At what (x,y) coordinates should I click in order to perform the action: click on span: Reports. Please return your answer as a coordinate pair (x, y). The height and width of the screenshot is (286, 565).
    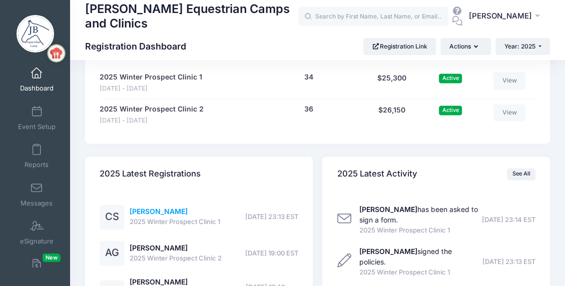
    Looking at the image, I should click on (37, 165).